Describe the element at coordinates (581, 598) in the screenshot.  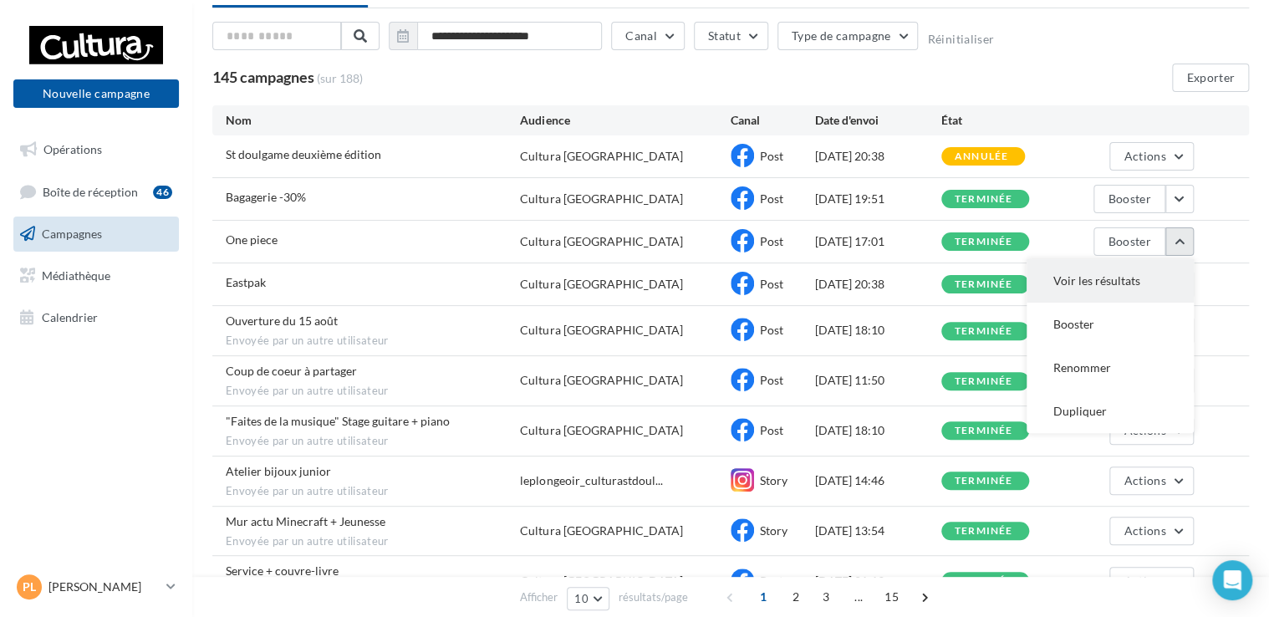
I see `span: 10` at that location.